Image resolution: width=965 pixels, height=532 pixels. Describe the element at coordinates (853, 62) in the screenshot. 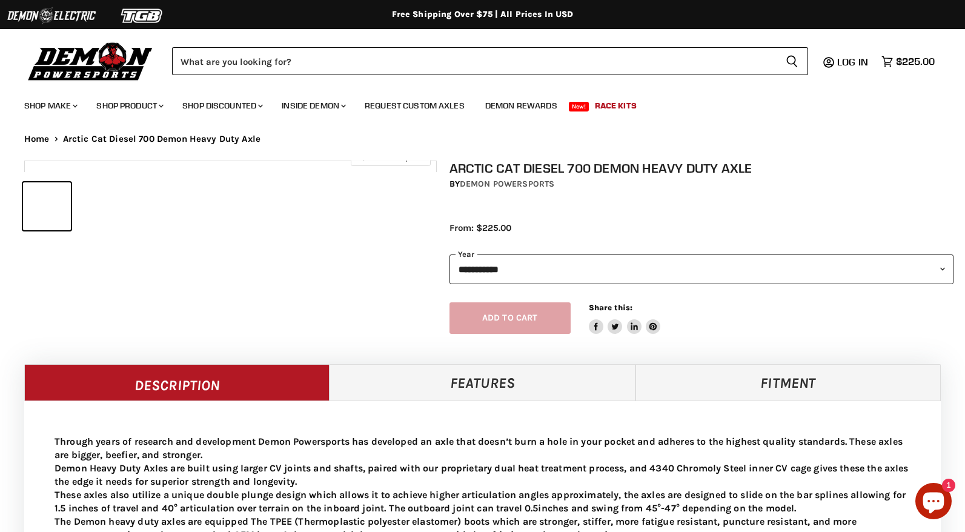

I see `span: Log in` at that location.